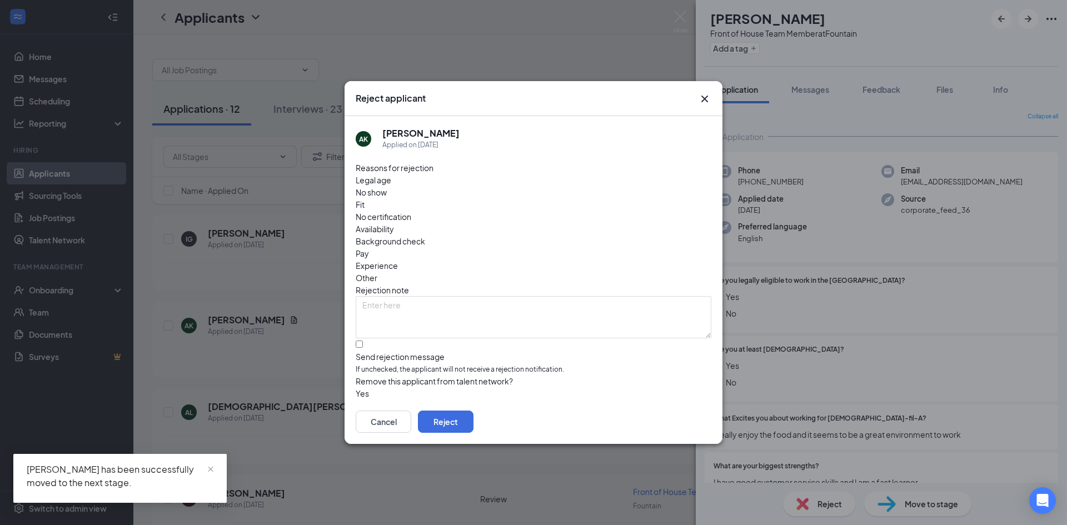 This screenshot has height=525, width=1067. I want to click on button: Reject, so click(446, 422).